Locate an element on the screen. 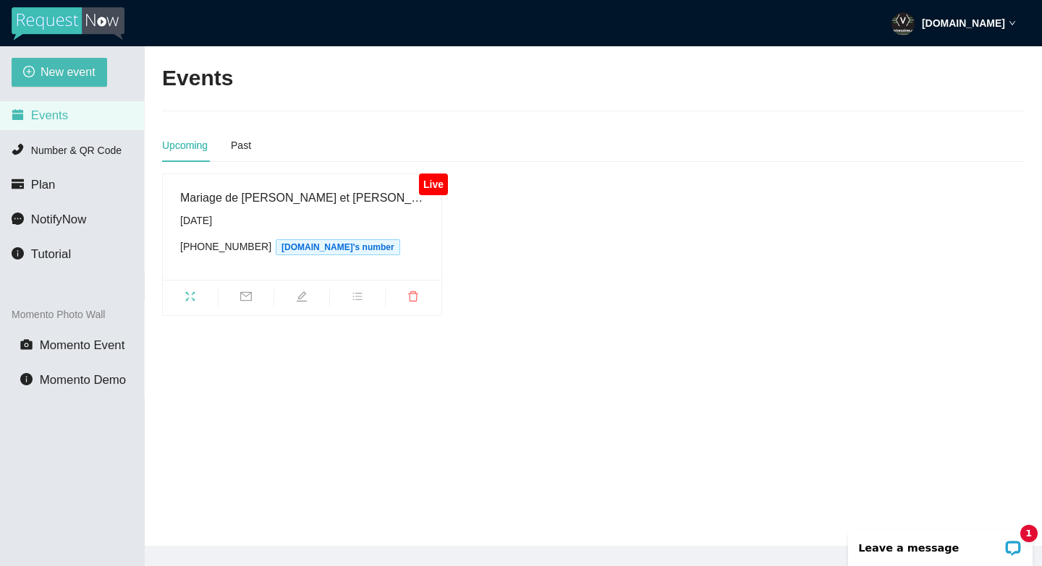  div: Past is located at coordinates (241, 145).